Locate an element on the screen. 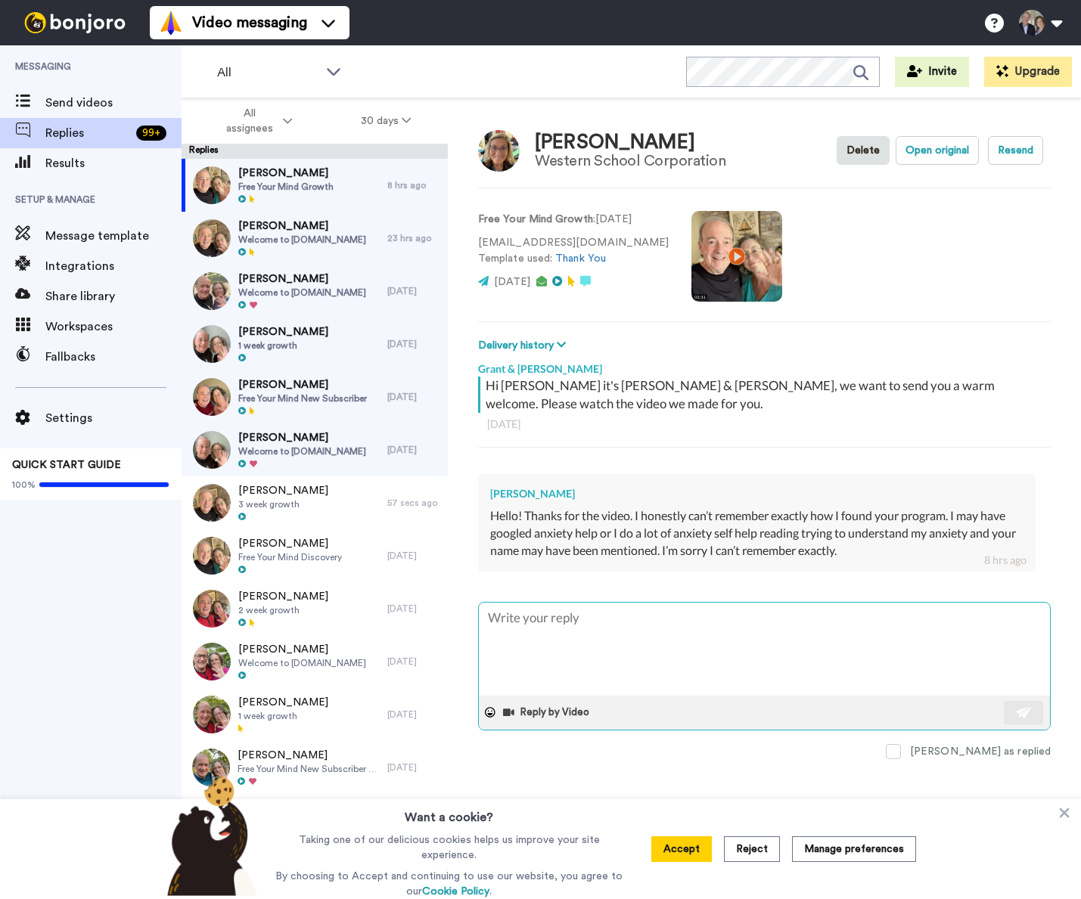 The image size is (1081, 899). span: Integrations is located at coordinates (113, 266).